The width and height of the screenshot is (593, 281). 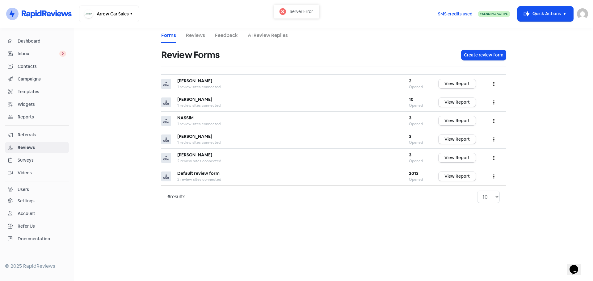 What do you see at coordinates (42, 79) in the screenshot?
I see `span: Campaigns` at bounding box center [42, 79].